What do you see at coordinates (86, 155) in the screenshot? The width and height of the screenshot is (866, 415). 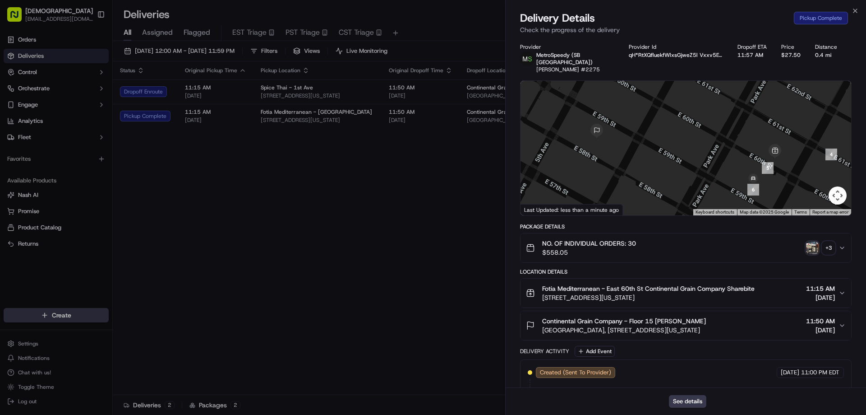 I see `a: Powered byPylon` at bounding box center [86, 155].